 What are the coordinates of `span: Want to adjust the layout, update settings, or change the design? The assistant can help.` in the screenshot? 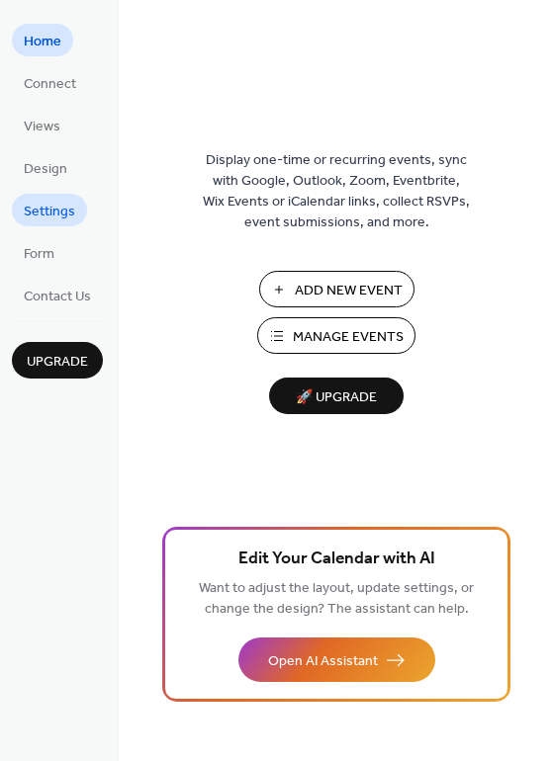 It's located at (336, 599).